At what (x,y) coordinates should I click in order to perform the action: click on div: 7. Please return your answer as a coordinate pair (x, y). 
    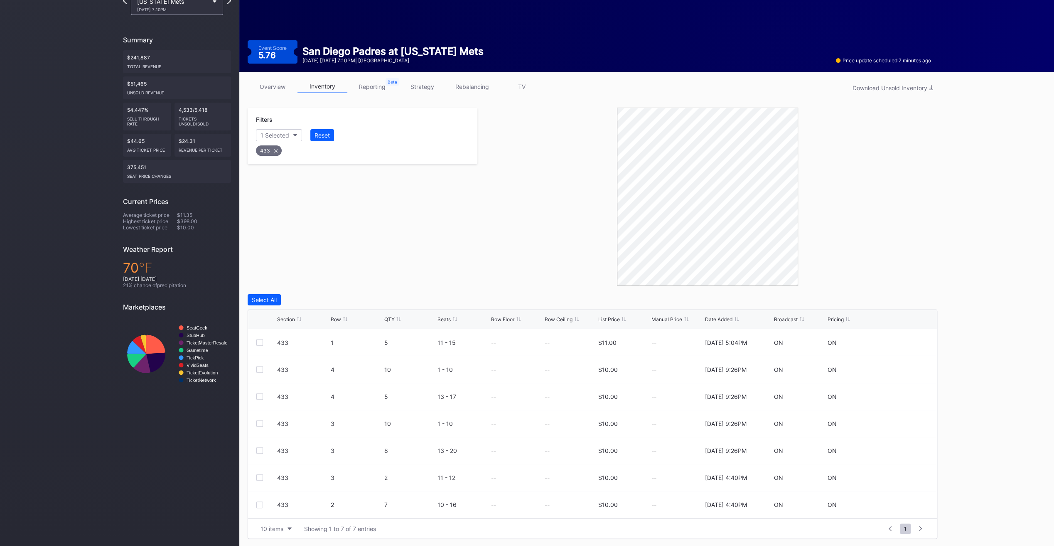
    Looking at the image, I should click on (410, 504).